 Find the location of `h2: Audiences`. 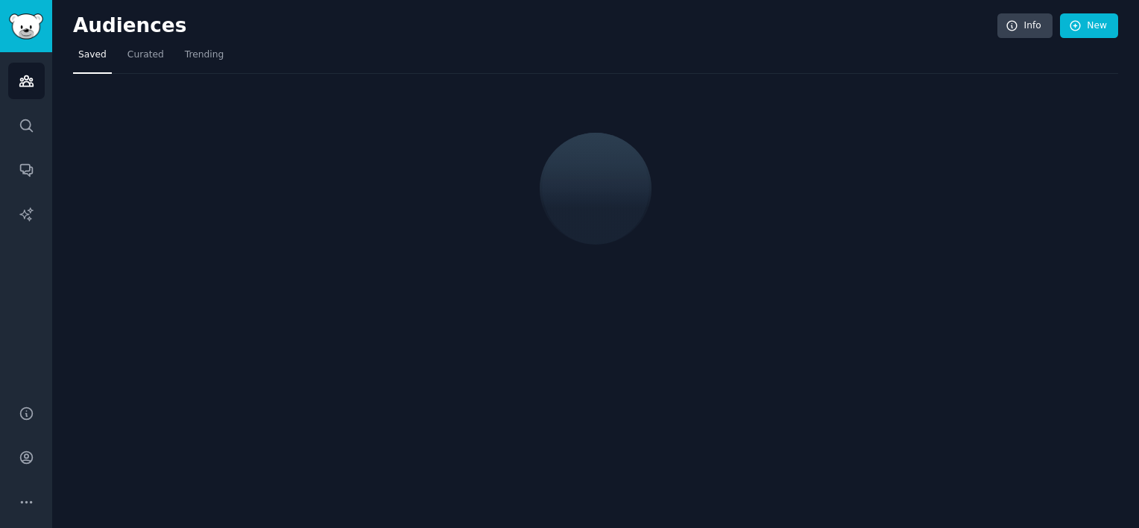

h2: Audiences is located at coordinates (535, 26).